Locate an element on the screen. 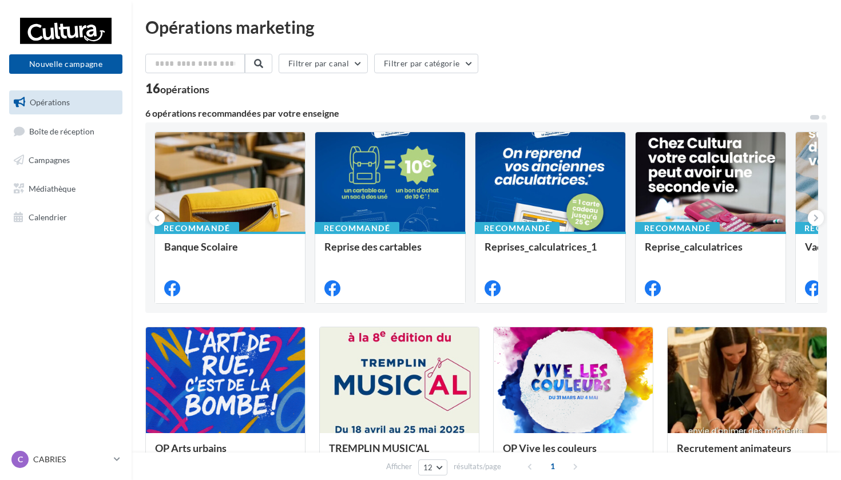 Image resolution: width=841 pixels, height=480 pixels. span: Opérations is located at coordinates (50, 102).